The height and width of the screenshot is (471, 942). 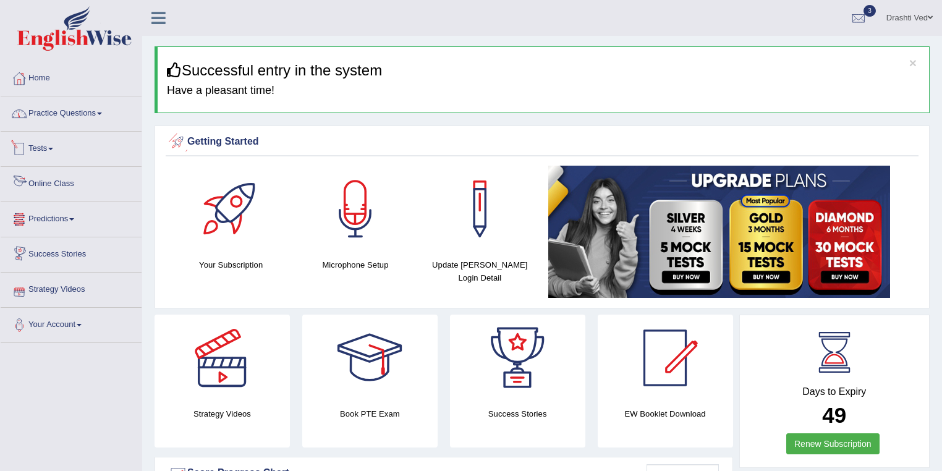 What do you see at coordinates (719, 232) in the screenshot?
I see `img: small5.jpg` at bounding box center [719, 232].